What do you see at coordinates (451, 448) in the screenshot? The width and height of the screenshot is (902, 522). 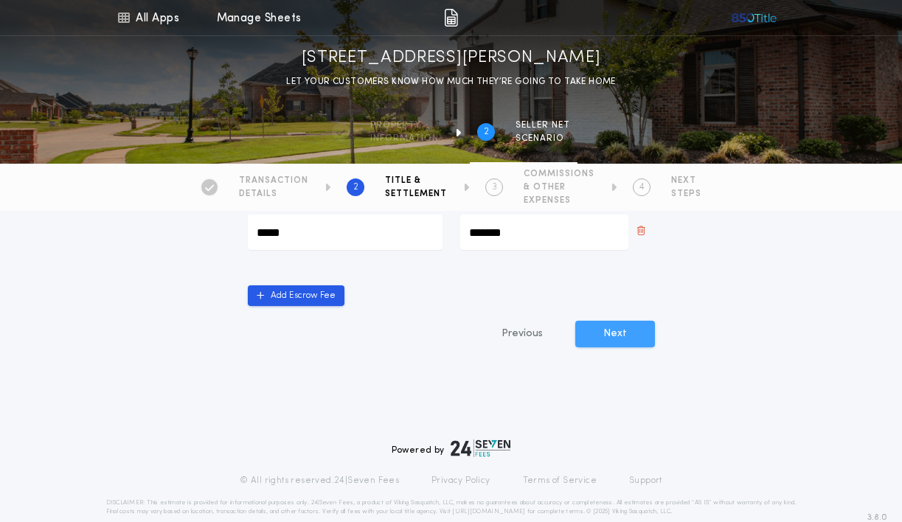 I see `div: Powered by` at bounding box center [451, 448].